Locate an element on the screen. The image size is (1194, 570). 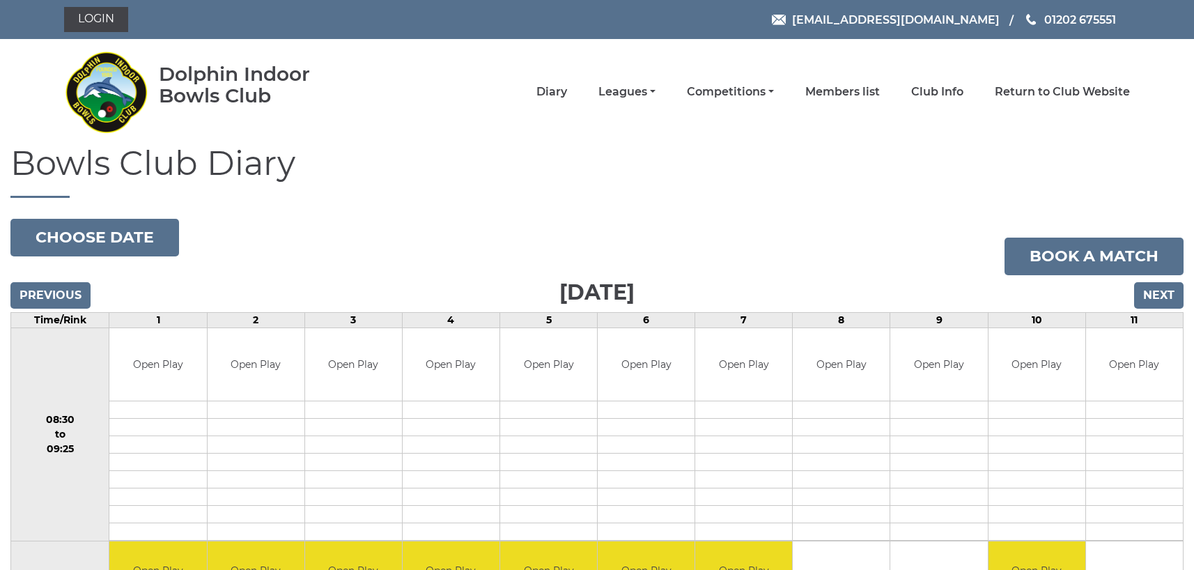
img: Phone us is located at coordinates (1031, 19).